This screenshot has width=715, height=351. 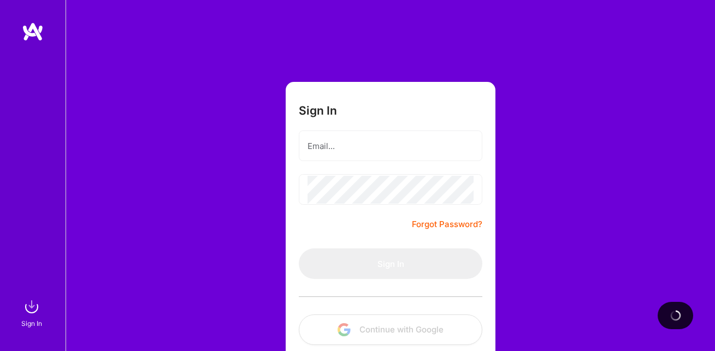 I want to click on button: Continue with Google, so click(x=391, y=330).